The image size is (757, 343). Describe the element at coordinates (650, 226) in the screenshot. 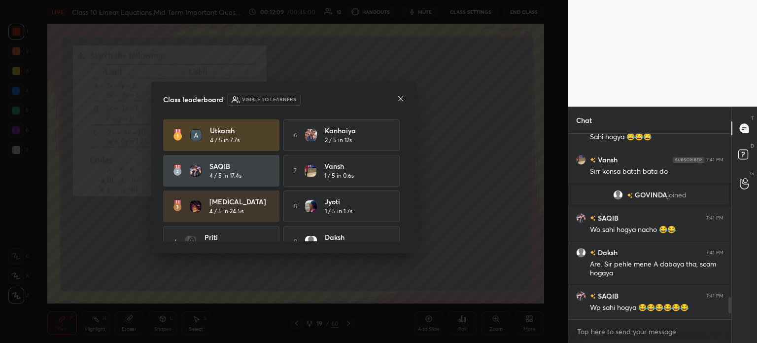

I see `div: grid` at that location.